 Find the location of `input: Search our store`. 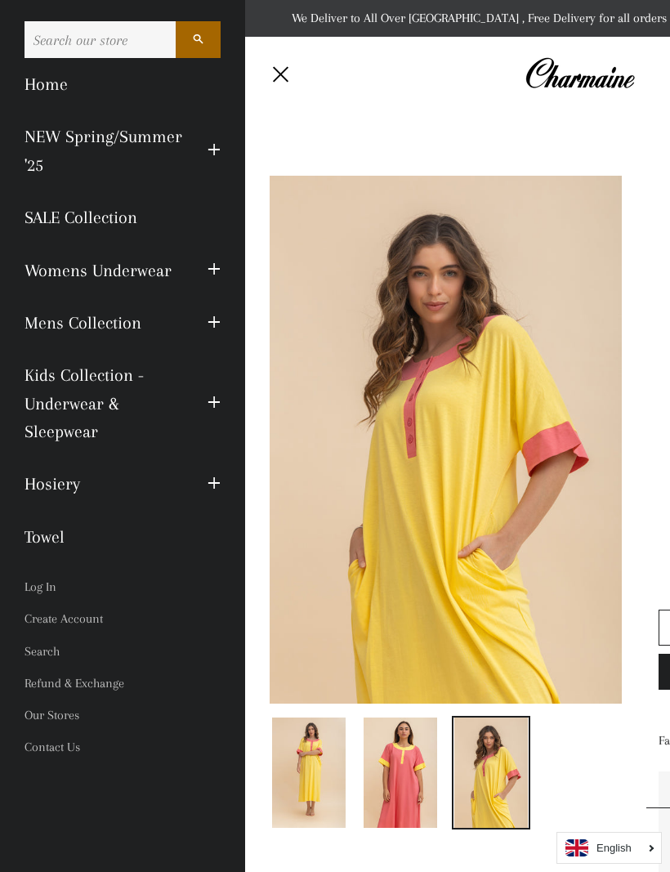

input: Search our store is located at coordinates (100, 39).